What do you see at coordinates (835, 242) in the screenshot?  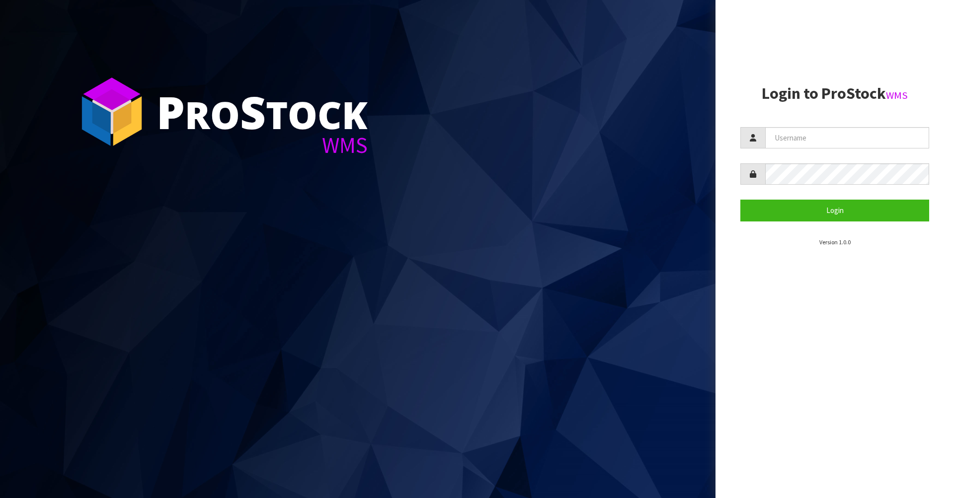 I see `small: Version 1.0.0` at bounding box center [835, 242].